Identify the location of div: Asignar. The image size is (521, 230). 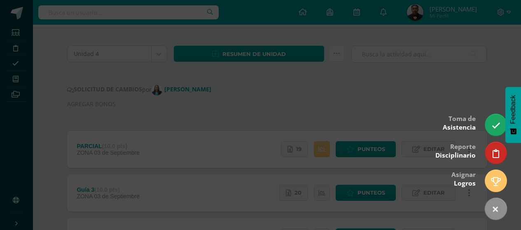
(464, 178).